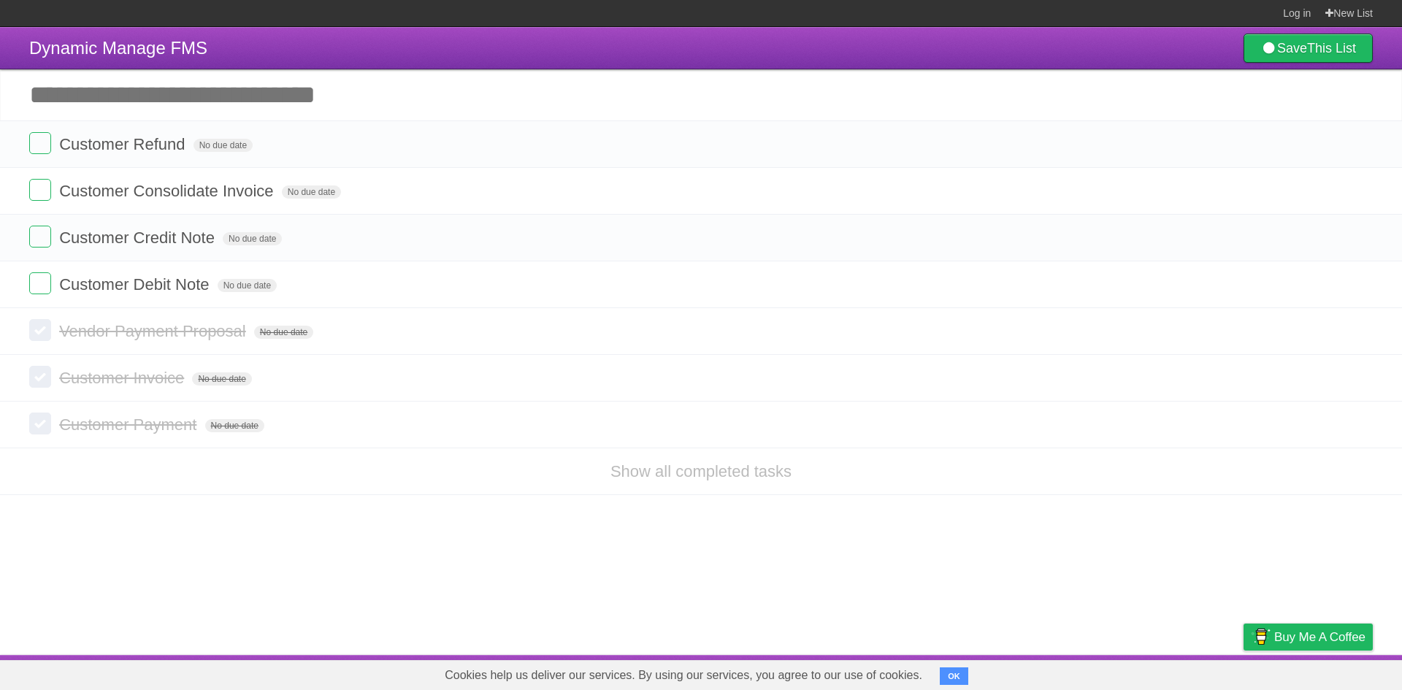  What do you see at coordinates (123, 144) in the screenshot?
I see `span: Customer Refund` at bounding box center [123, 144].